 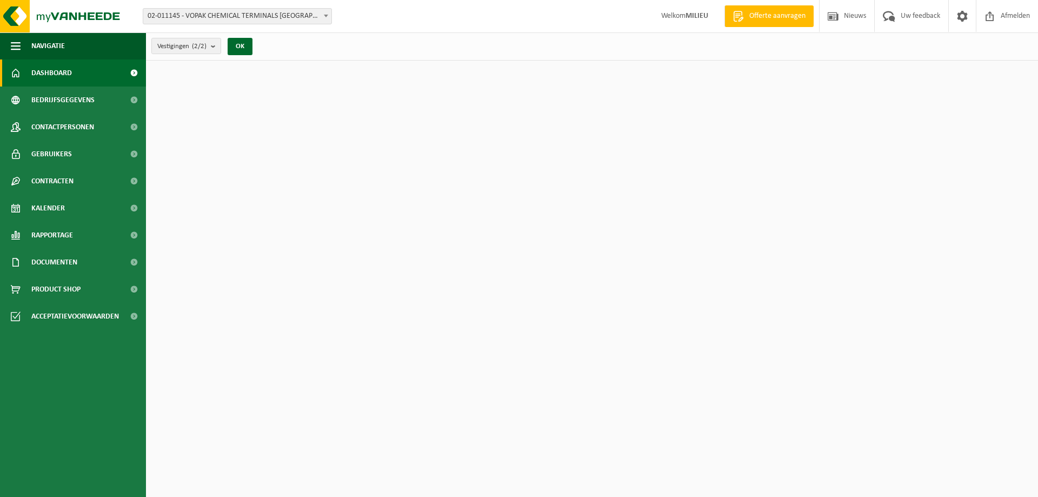 I want to click on count: (2/2), so click(x=199, y=46).